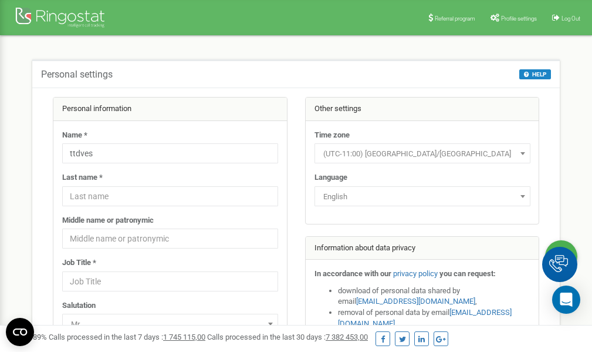 The height and width of the screenshot is (352, 592). What do you see at coordinates (108, 220) in the screenshot?
I see `label: Middle name or patronymic` at bounding box center [108, 220].